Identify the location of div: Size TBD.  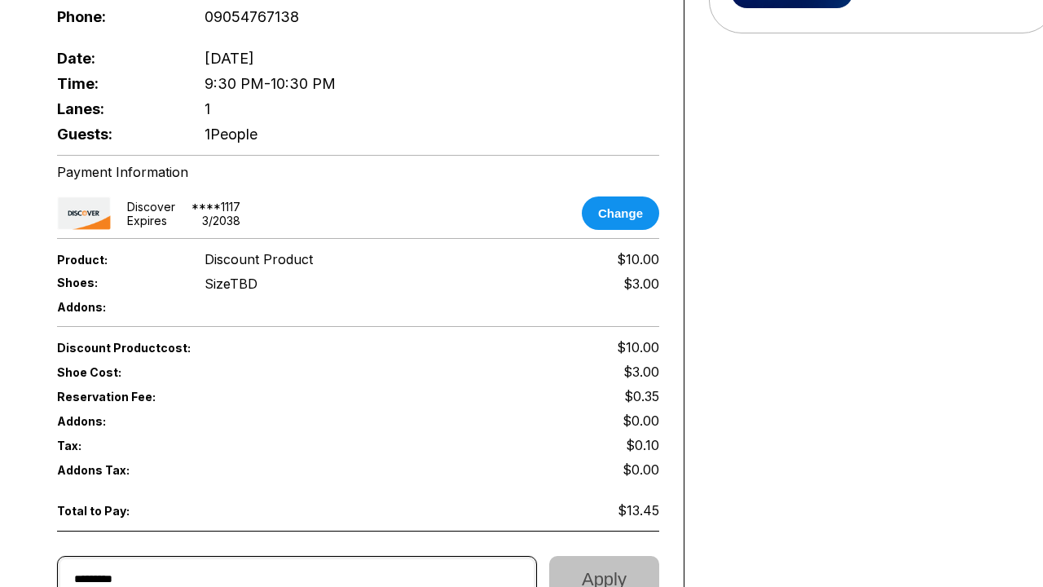
(231, 284).